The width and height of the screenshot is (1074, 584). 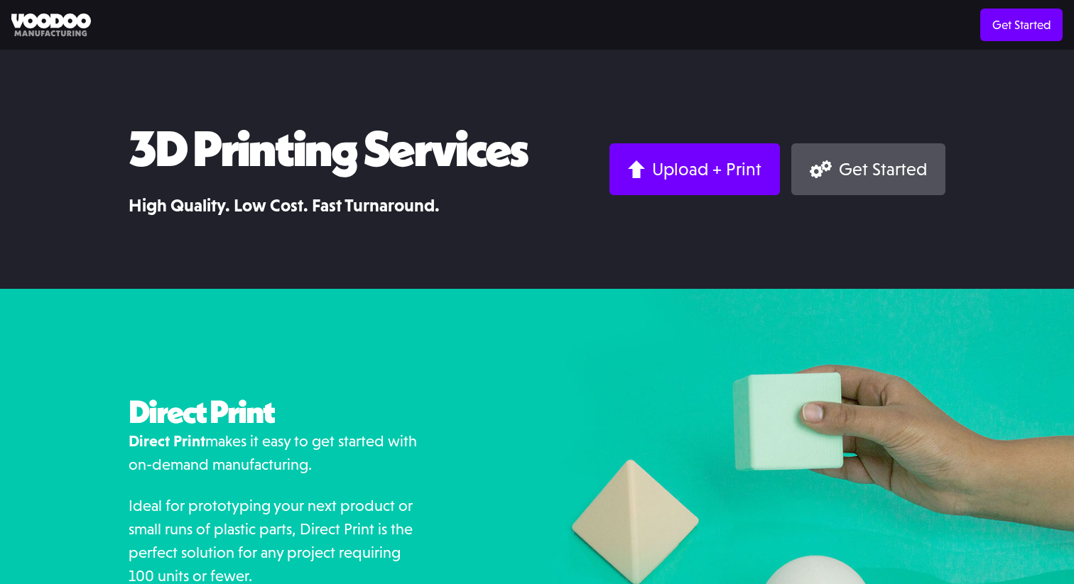 I want to click on strong: Direct Print, so click(x=167, y=441).